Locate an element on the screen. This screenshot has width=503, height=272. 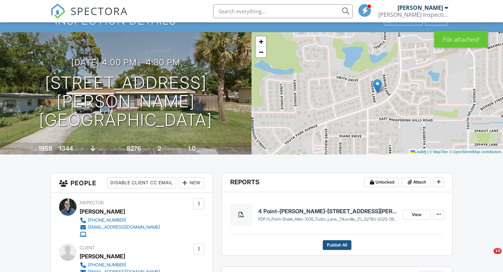
div: 1958 is located at coordinates (45, 148).